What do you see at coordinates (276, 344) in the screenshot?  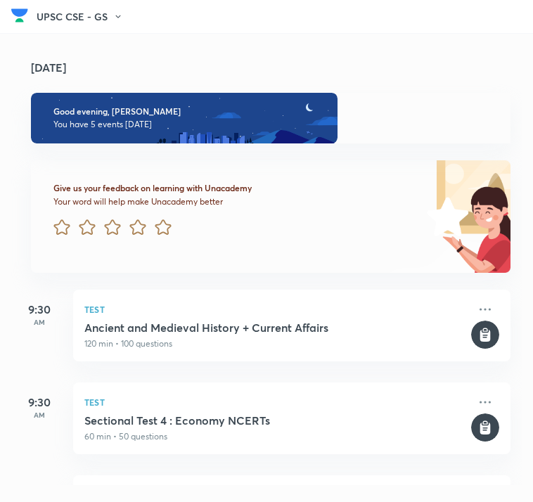 I see `p: 120 min • 100 questions` at bounding box center [276, 344].